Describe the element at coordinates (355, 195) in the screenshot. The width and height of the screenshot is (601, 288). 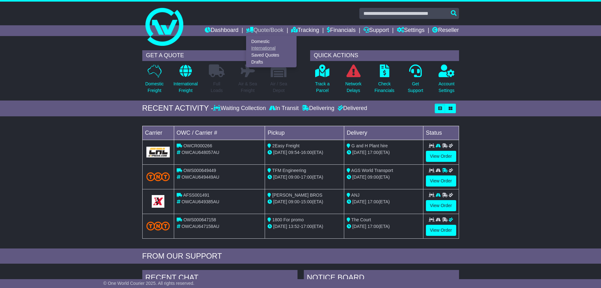
I see `span: ANJ` at that location.